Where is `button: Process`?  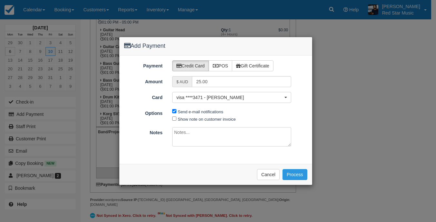 button: Process is located at coordinates (295, 175).